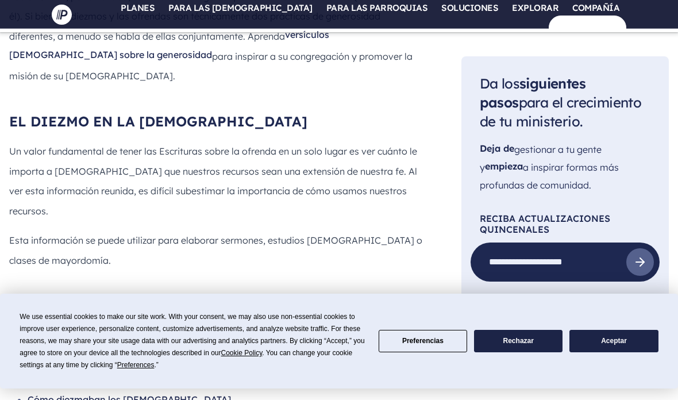  Describe the element at coordinates (423, 341) in the screenshot. I see `button: Preferencias` at that location.